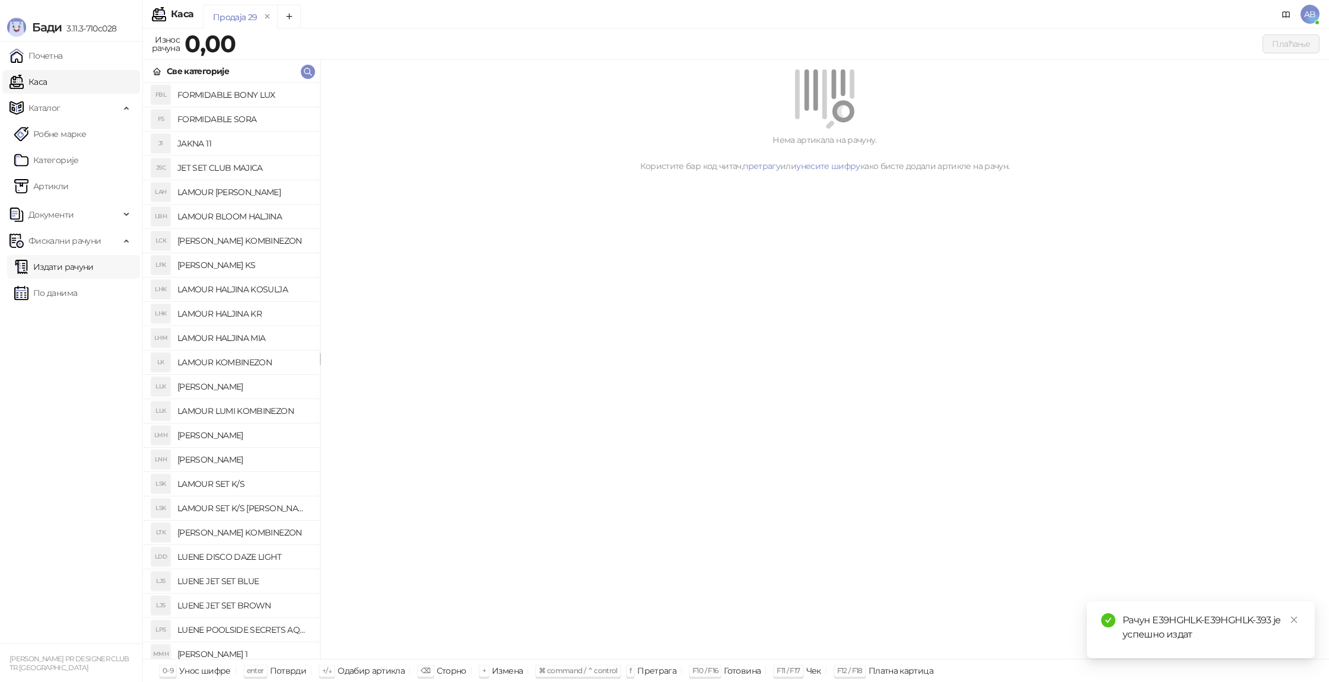 The image size is (1329, 682). Describe the element at coordinates (244, 217) in the screenshot. I see `h4: LAMOUR BLOOM HALJINA` at that location.